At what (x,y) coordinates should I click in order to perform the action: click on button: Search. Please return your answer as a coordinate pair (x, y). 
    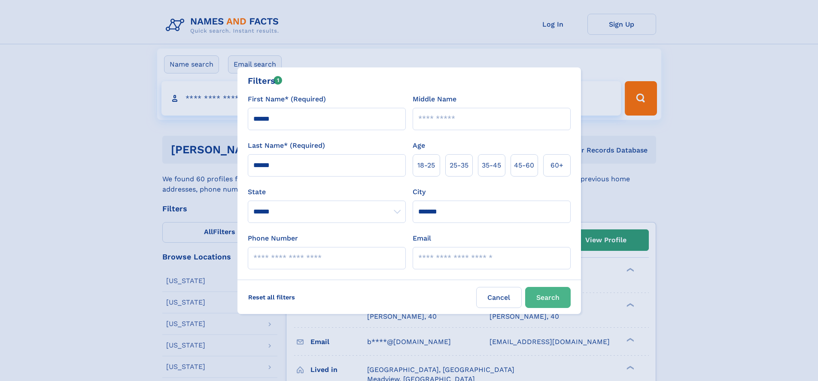
    Looking at the image, I should click on (548, 297).